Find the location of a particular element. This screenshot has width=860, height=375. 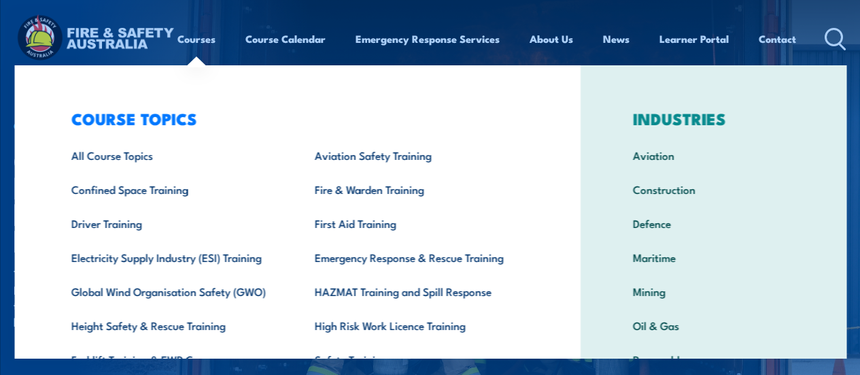

a: First Aid Training is located at coordinates (416, 223).